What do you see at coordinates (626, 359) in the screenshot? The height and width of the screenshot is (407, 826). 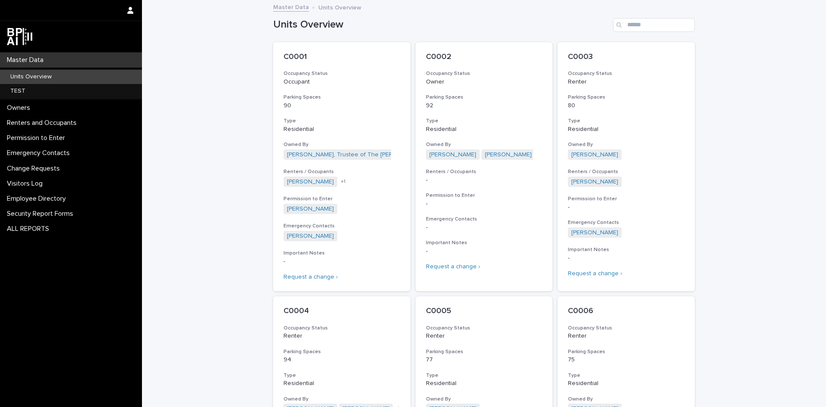 I see `p: 75` at bounding box center [626, 359].